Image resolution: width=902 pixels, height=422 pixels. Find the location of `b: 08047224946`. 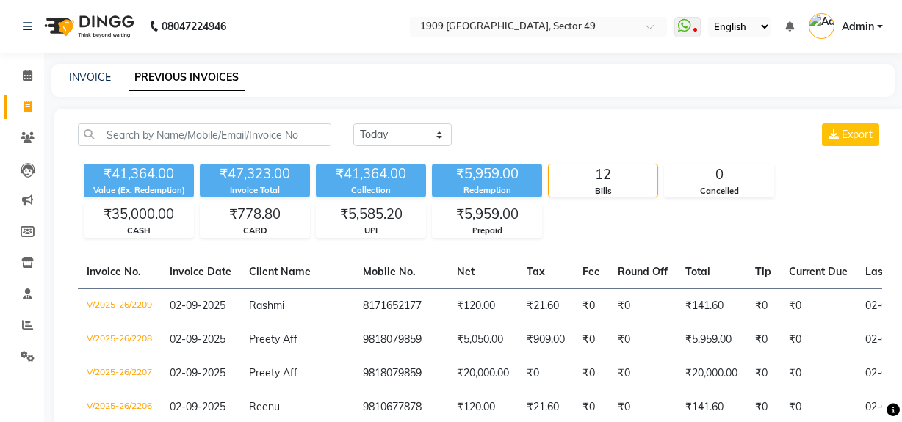

b: 08047224946 is located at coordinates (194, 26).